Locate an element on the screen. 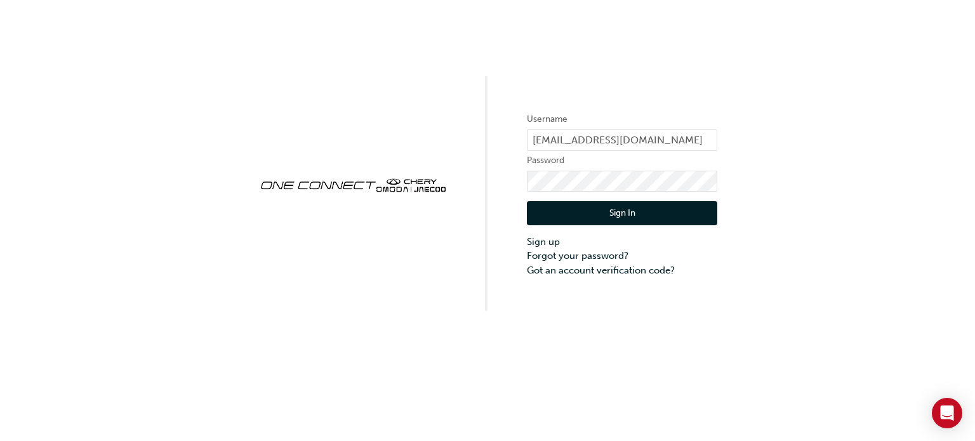  a: Got an account verification code? is located at coordinates (622, 270).